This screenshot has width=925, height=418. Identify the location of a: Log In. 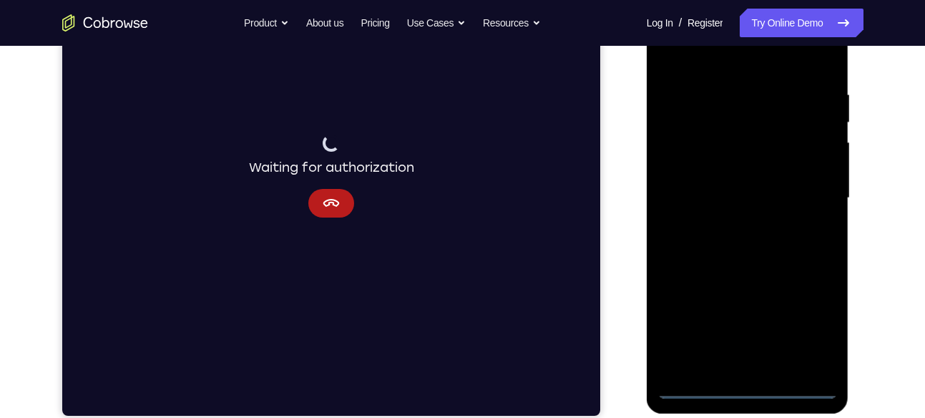
(660, 23).